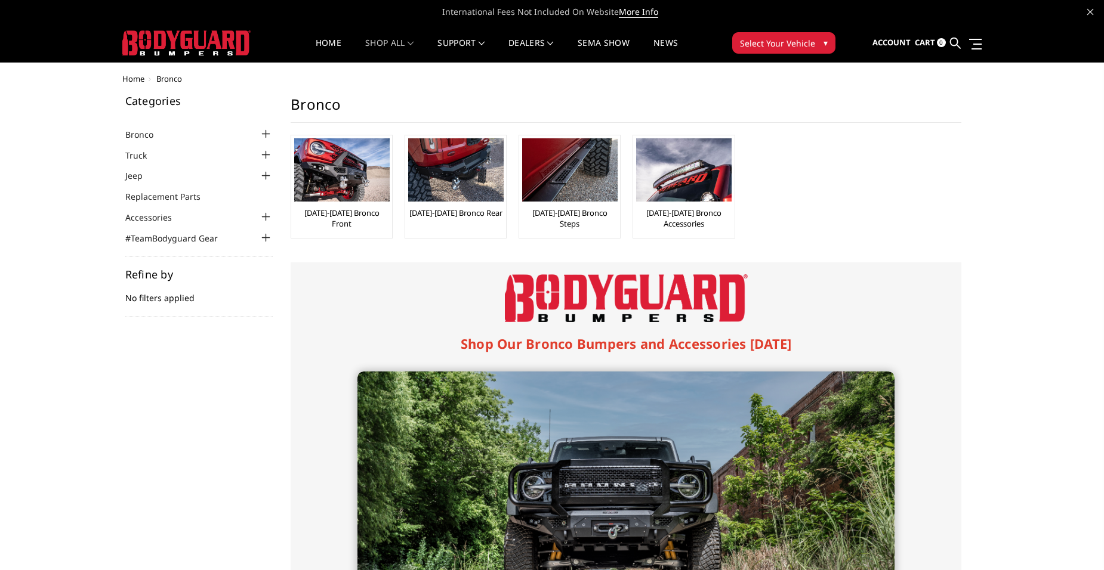  I want to click on a: Bronco, so click(147, 134).